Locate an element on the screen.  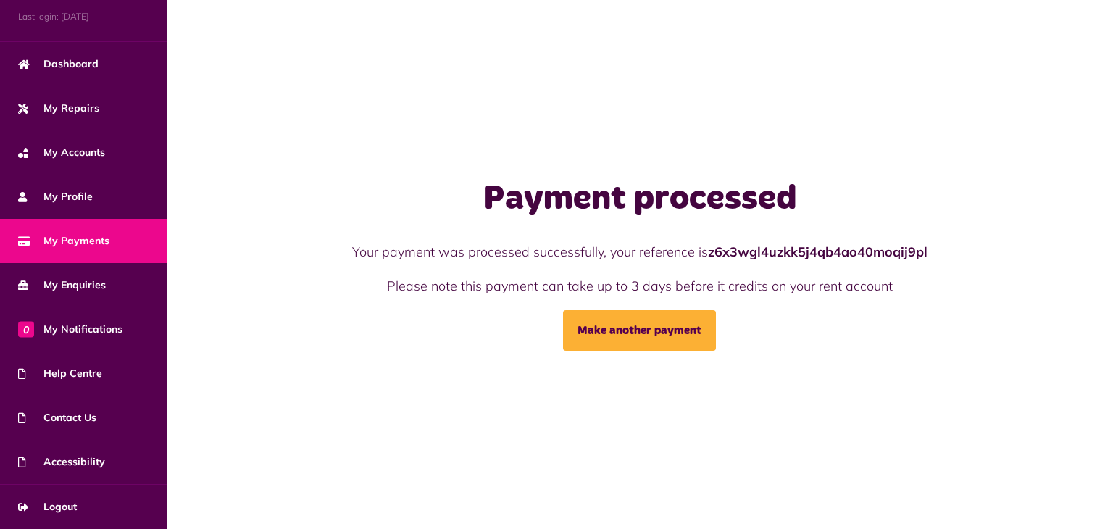
span: Logout is located at coordinates (47, 507).